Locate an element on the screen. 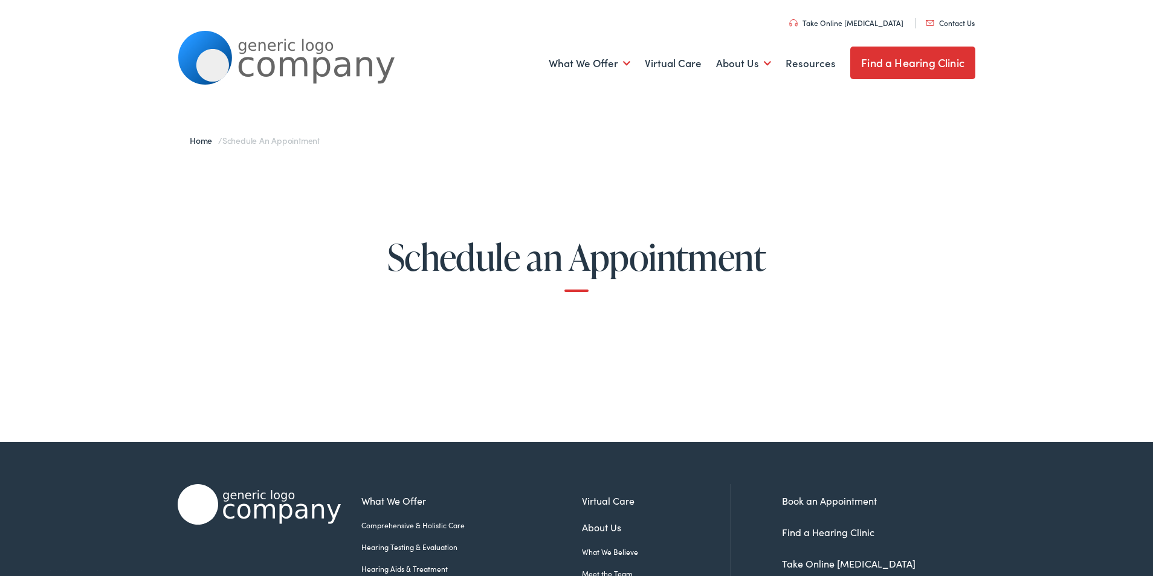 This screenshot has height=576, width=1153. a: Contact Us is located at coordinates (950, 22).